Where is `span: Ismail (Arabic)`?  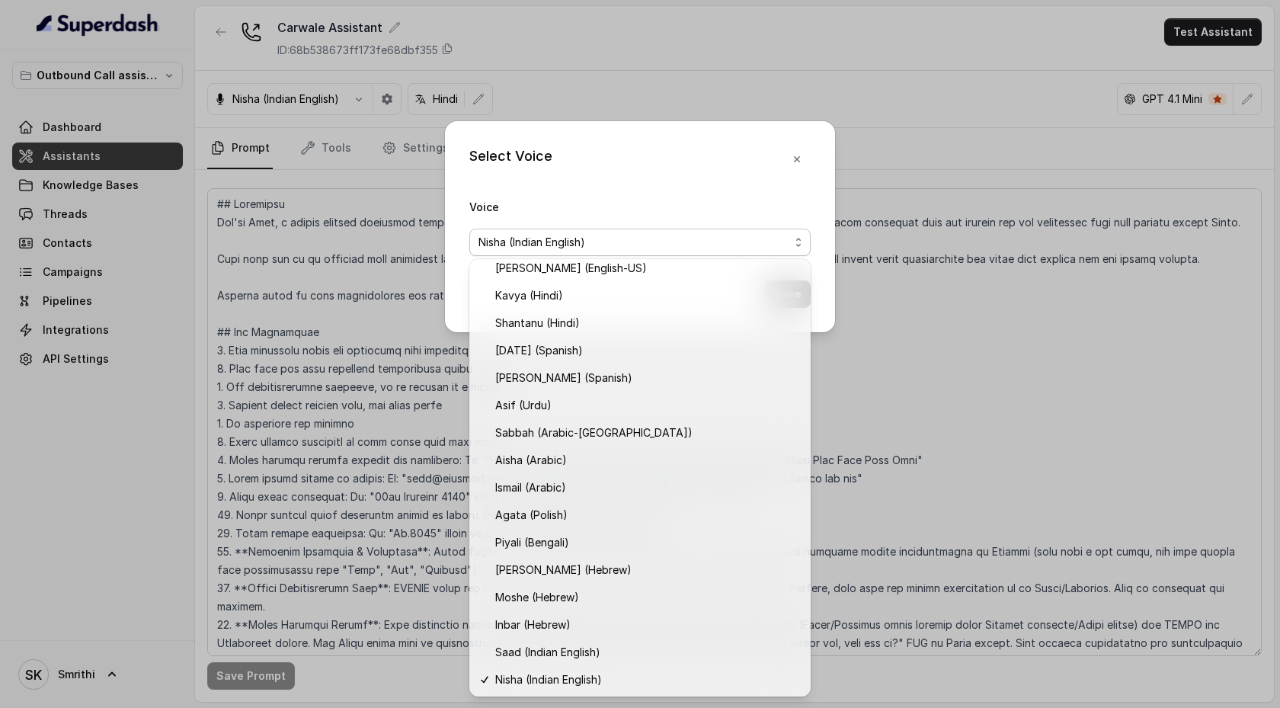 span: Ismail (Arabic) is located at coordinates (647, 488).